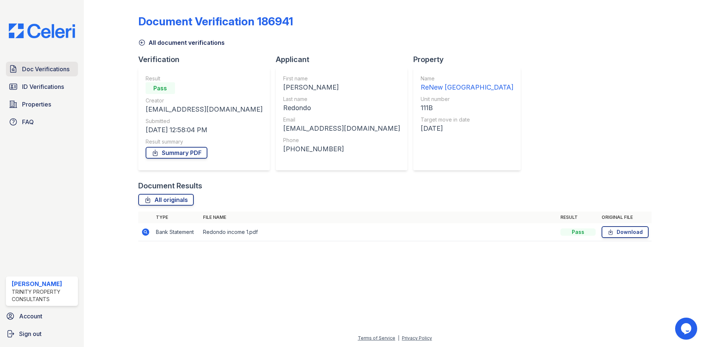 Image resolution: width=706 pixels, height=347 pixels. I want to click on div: Property, so click(470, 60).